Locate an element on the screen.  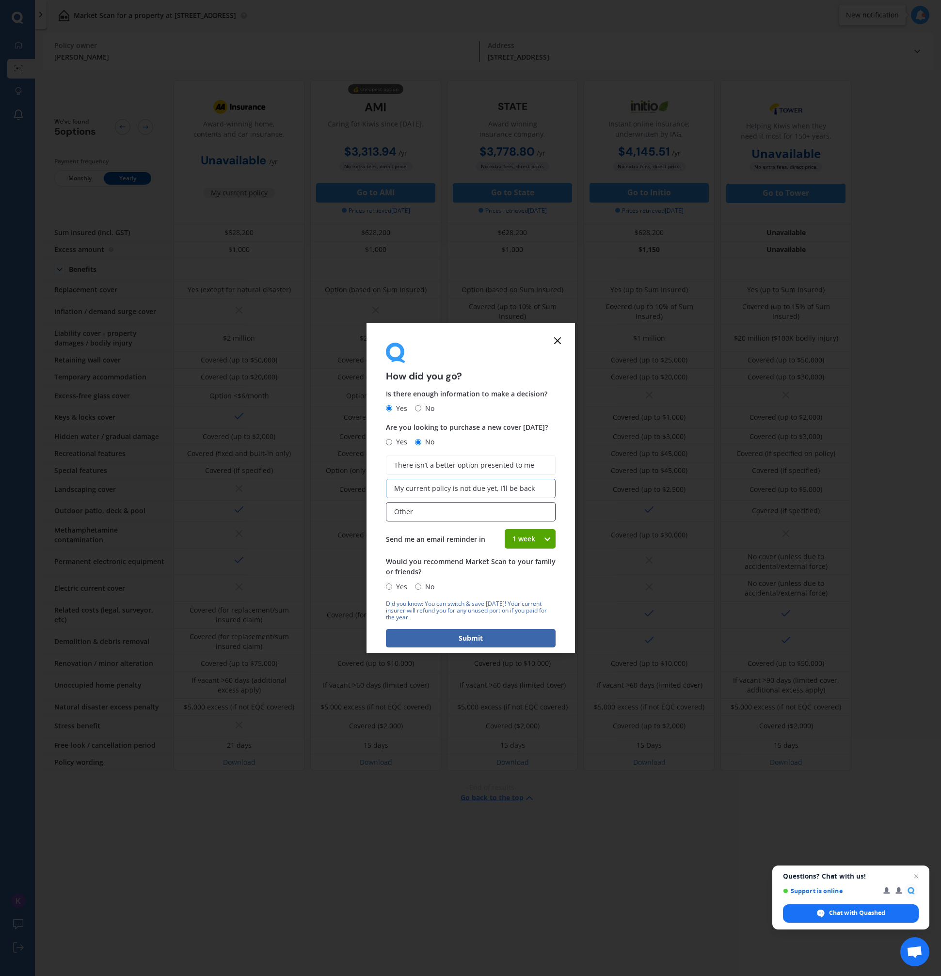
span: Send me an email reminder in is located at coordinates (435, 539).